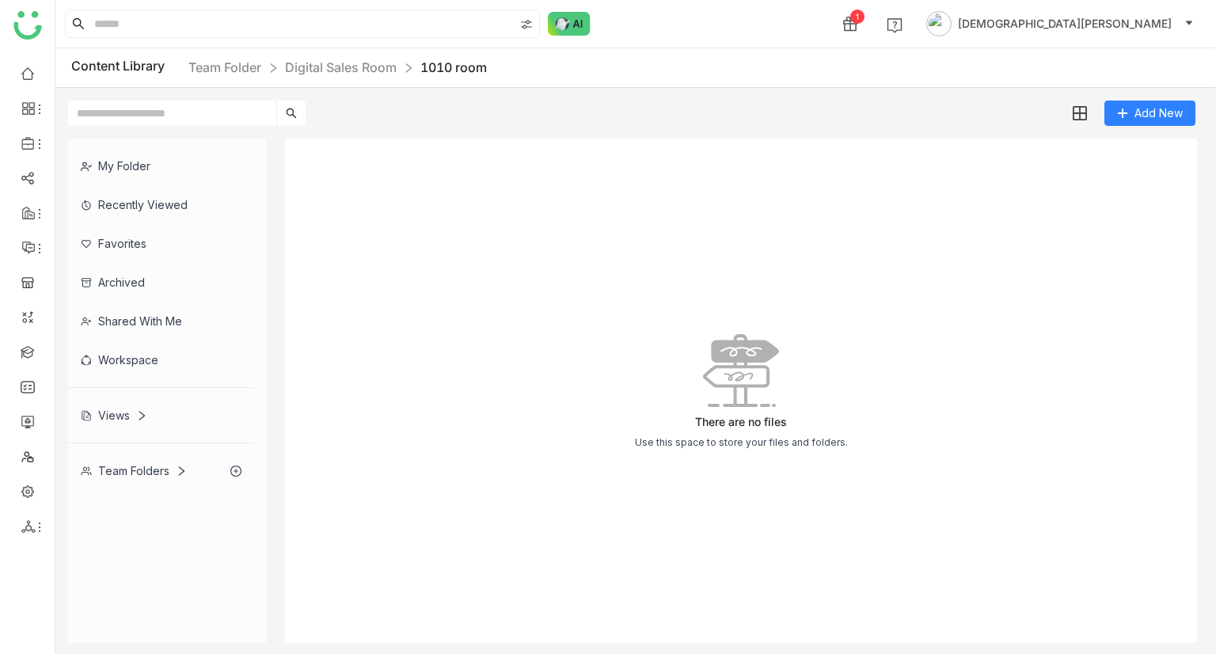  Describe the element at coordinates (134, 470) in the screenshot. I see `div: Team Folders` at that location.